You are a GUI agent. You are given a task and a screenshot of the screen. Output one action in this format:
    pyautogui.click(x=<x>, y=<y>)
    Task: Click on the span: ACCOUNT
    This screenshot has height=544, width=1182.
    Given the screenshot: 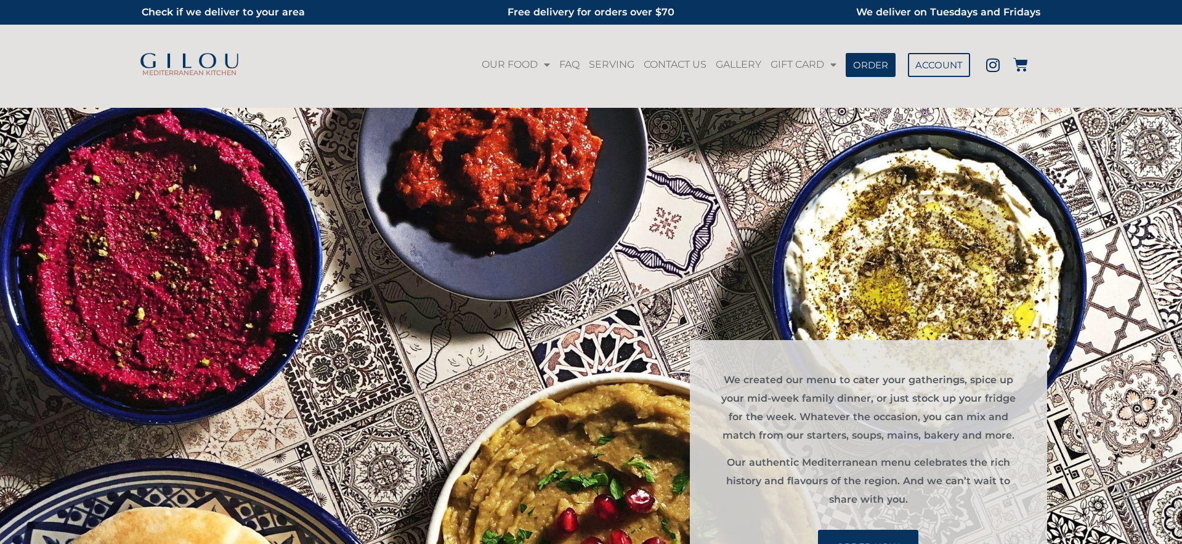 What is the action you would take?
    pyautogui.click(x=939, y=65)
    